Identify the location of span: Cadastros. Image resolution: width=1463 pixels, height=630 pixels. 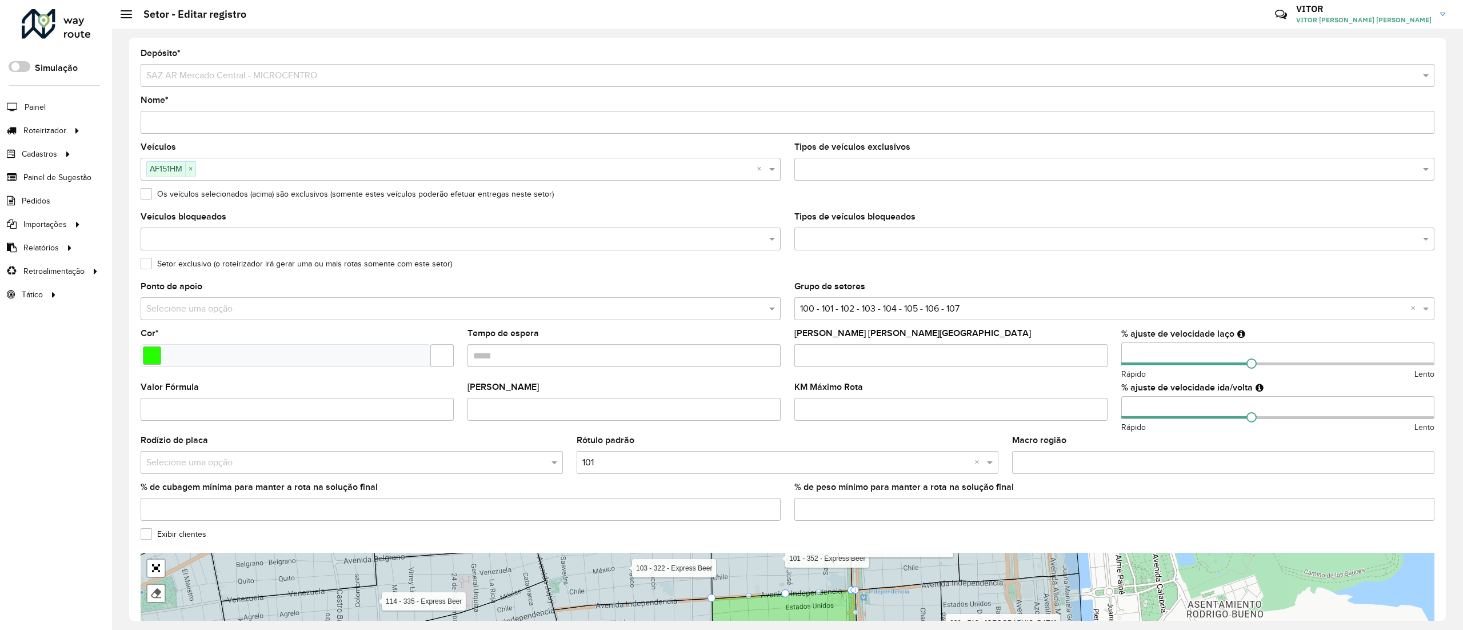
(39, 154).